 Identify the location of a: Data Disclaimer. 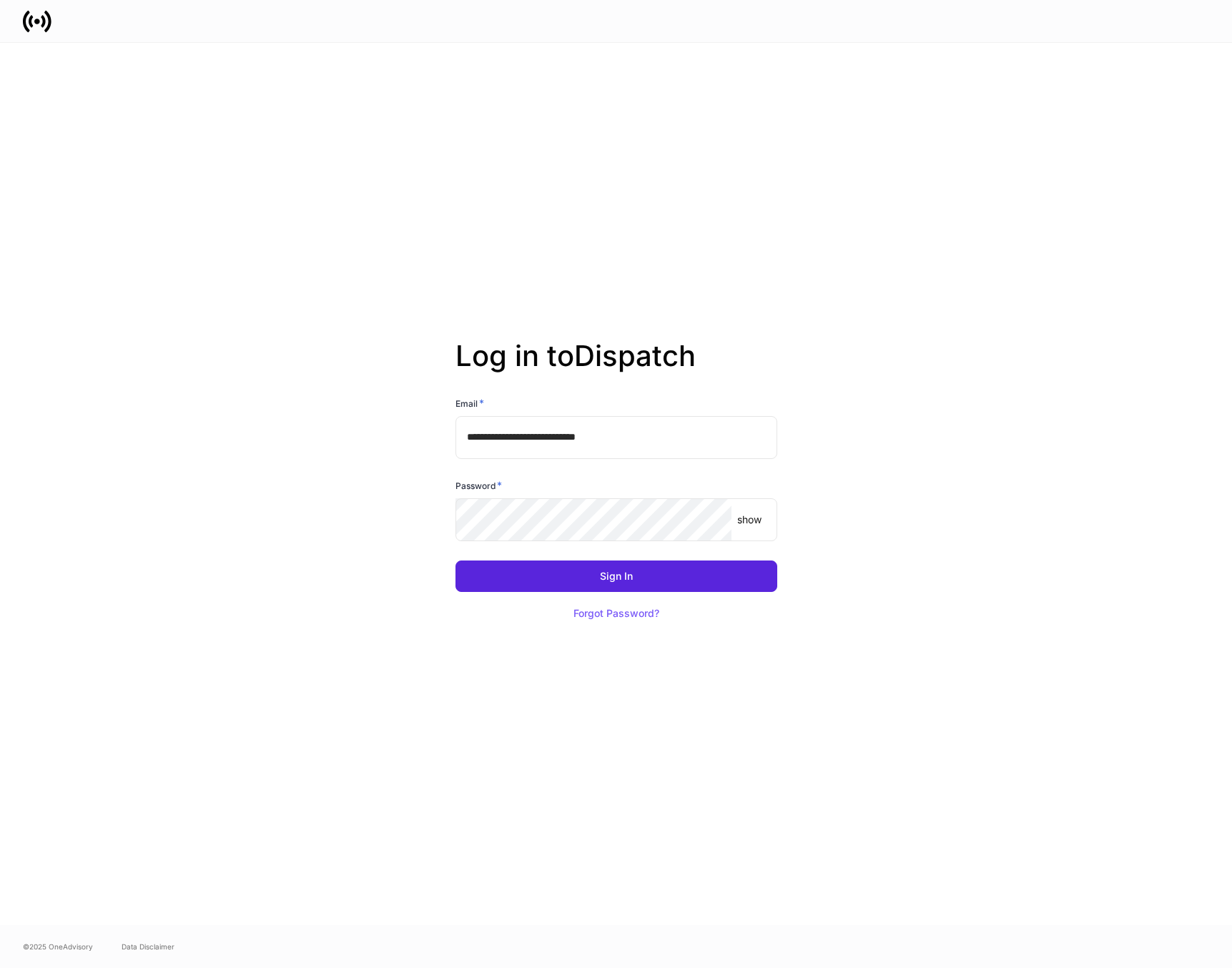
(148, 947).